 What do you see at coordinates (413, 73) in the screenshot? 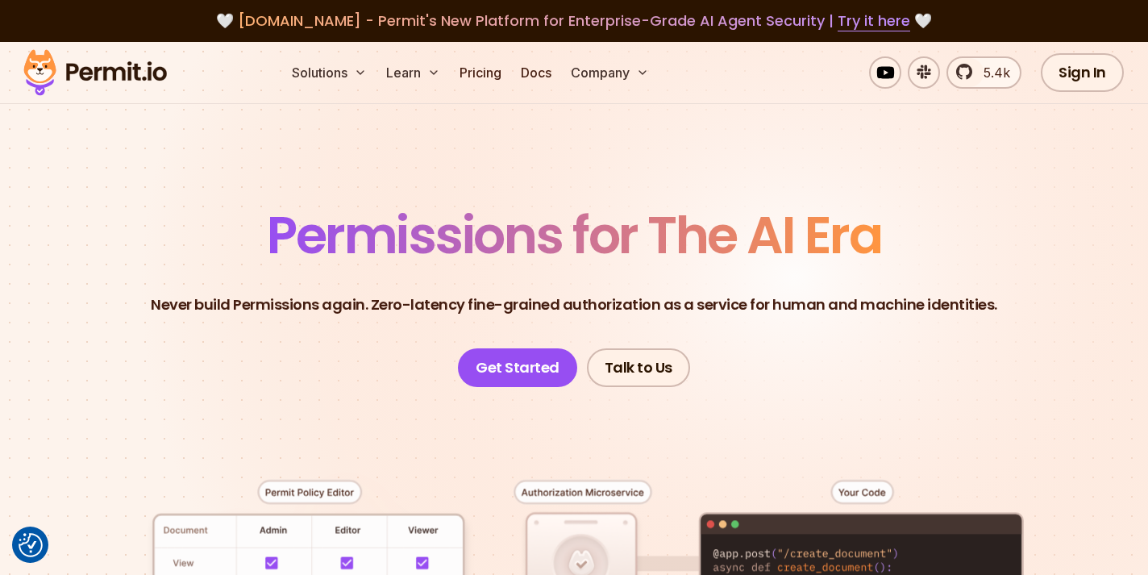
I see `button: Learn` at bounding box center [413, 73].